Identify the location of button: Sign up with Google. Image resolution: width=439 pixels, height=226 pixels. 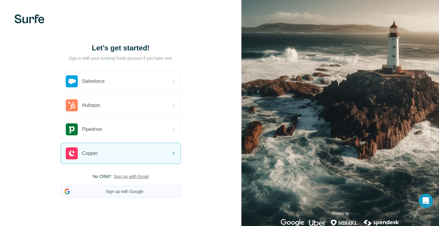
(121, 191).